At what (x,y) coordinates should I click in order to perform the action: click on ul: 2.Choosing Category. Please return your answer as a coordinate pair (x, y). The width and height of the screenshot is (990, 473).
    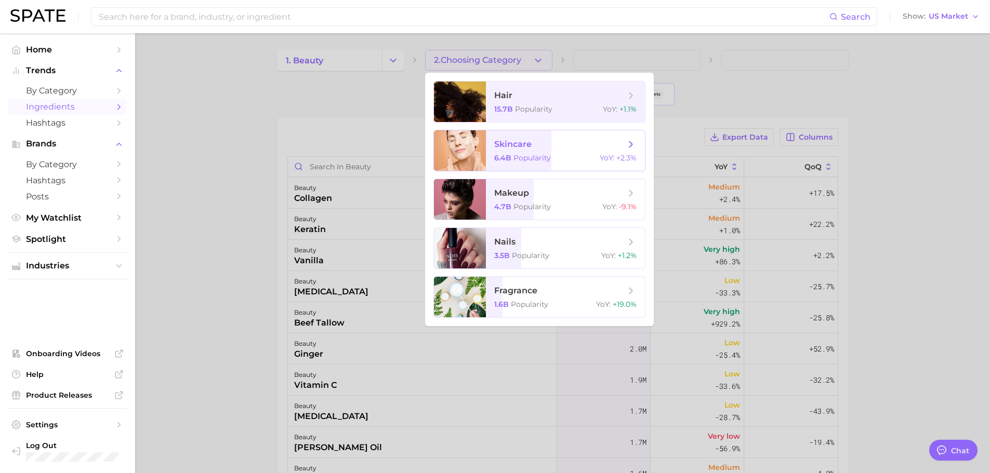
    Looking at the image, I should click on (539, 199).